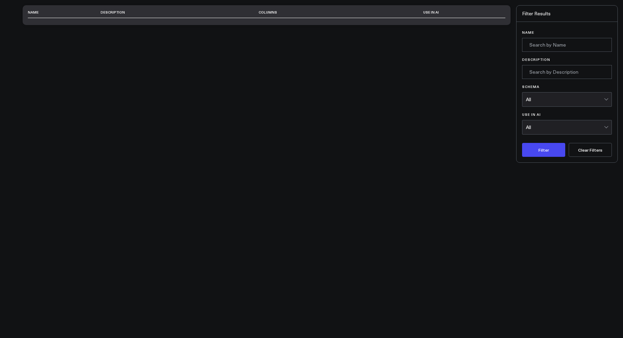 The image size is (623, 338). Describe the element at coordinates (431, 12) in the screenshot. I see `th: Use in AI` at that location.